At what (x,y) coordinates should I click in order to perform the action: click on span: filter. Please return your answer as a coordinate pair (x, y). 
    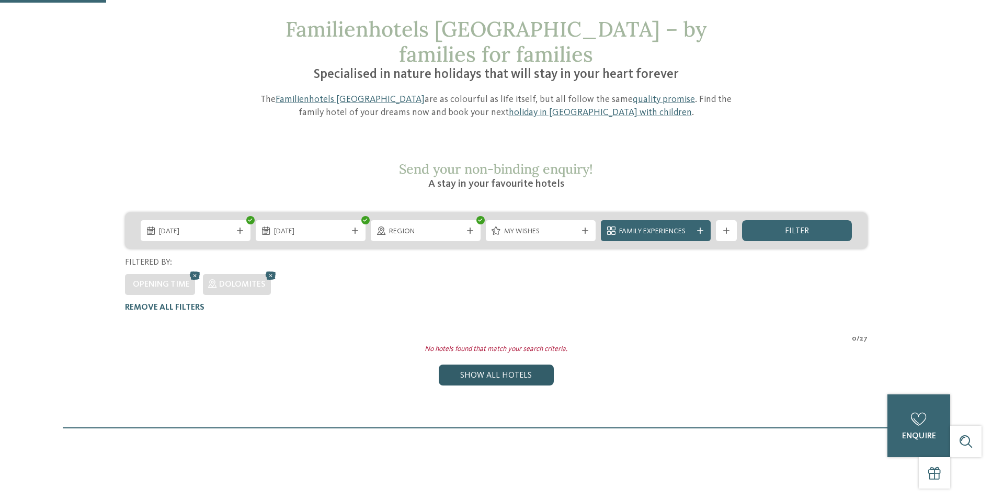
    Looking at the image, I should click on (797, 231).